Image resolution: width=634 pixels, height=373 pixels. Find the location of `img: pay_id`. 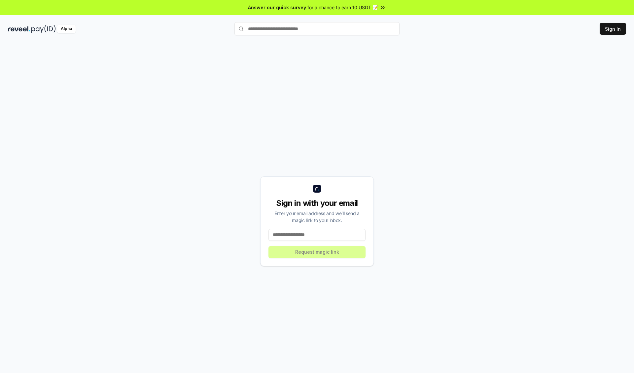

img: pay_id is located at coordinates (44, 29).